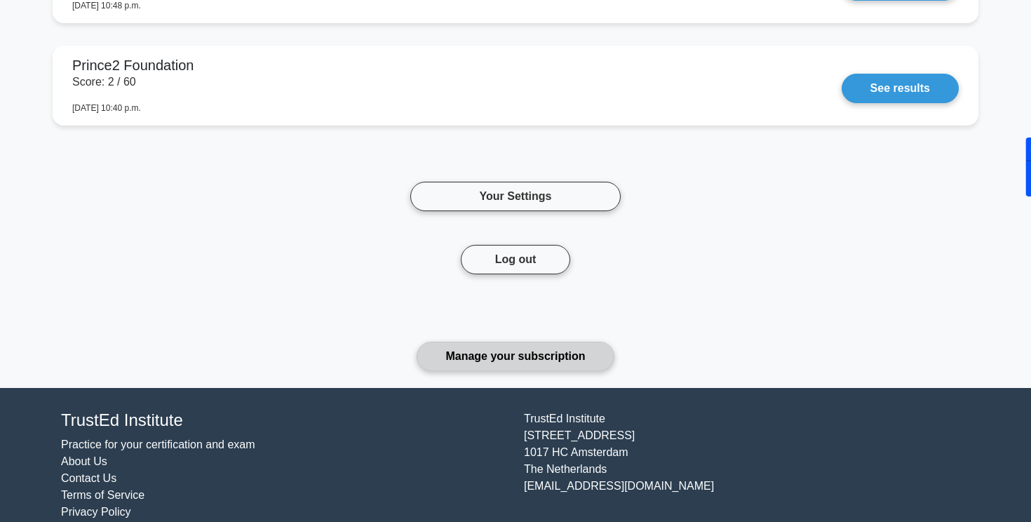  What do you see at coordinates (158, 444) in the screenshot?
I see `a: Practice for your certification and exam` at bounding box center [158, 444].